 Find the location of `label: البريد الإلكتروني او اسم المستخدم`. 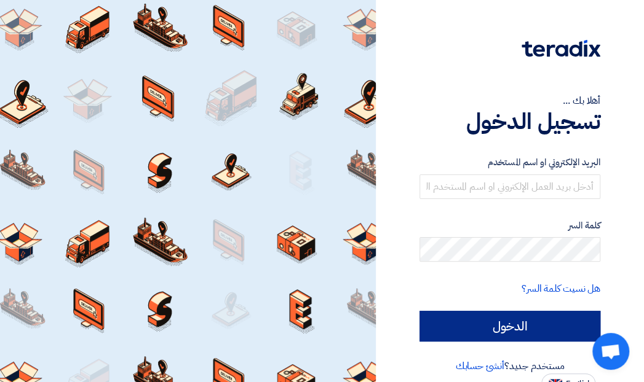

label: البريد الإلكتروني او اسم المستخدم is located at coordinates (510, 162).